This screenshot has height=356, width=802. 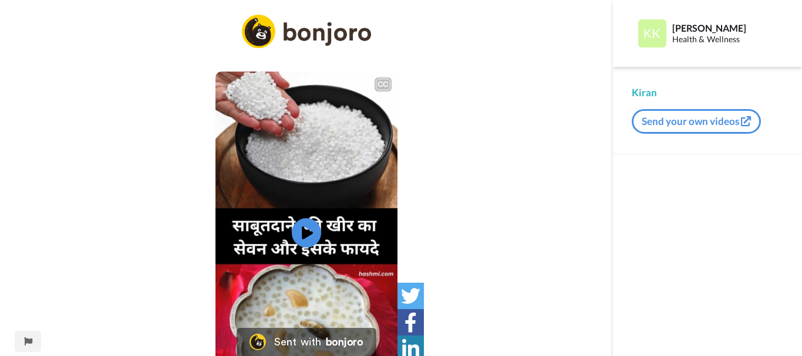 I want to click on img: Bonjoro Logo, so click(x=258, y=342).